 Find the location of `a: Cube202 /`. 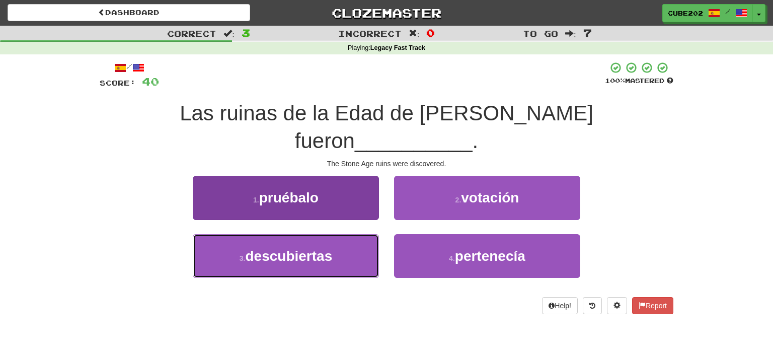

a: Cube202 / is located at coordinates (708, 13).